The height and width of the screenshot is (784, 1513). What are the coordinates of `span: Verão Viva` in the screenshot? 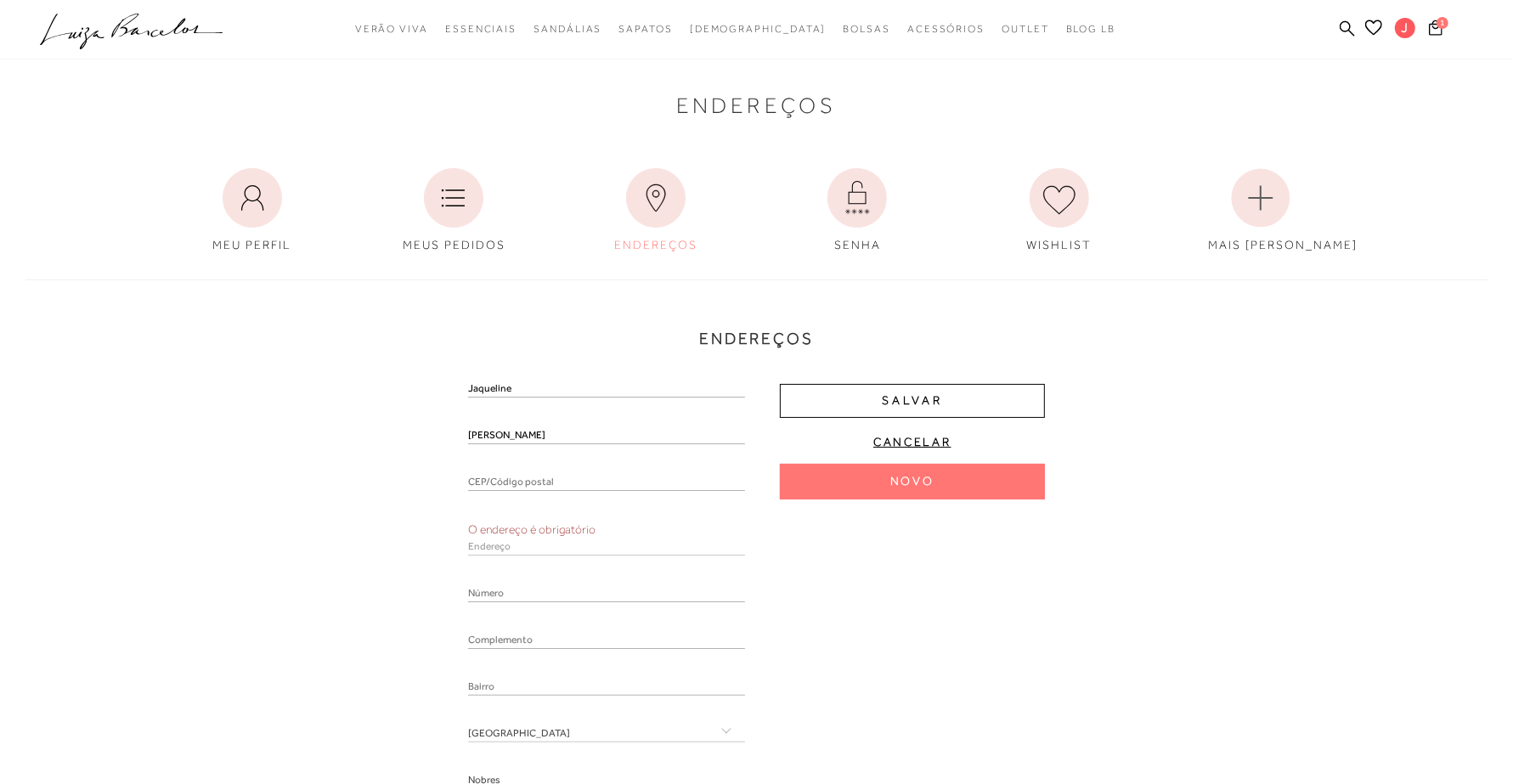 It's located at (392, 29).